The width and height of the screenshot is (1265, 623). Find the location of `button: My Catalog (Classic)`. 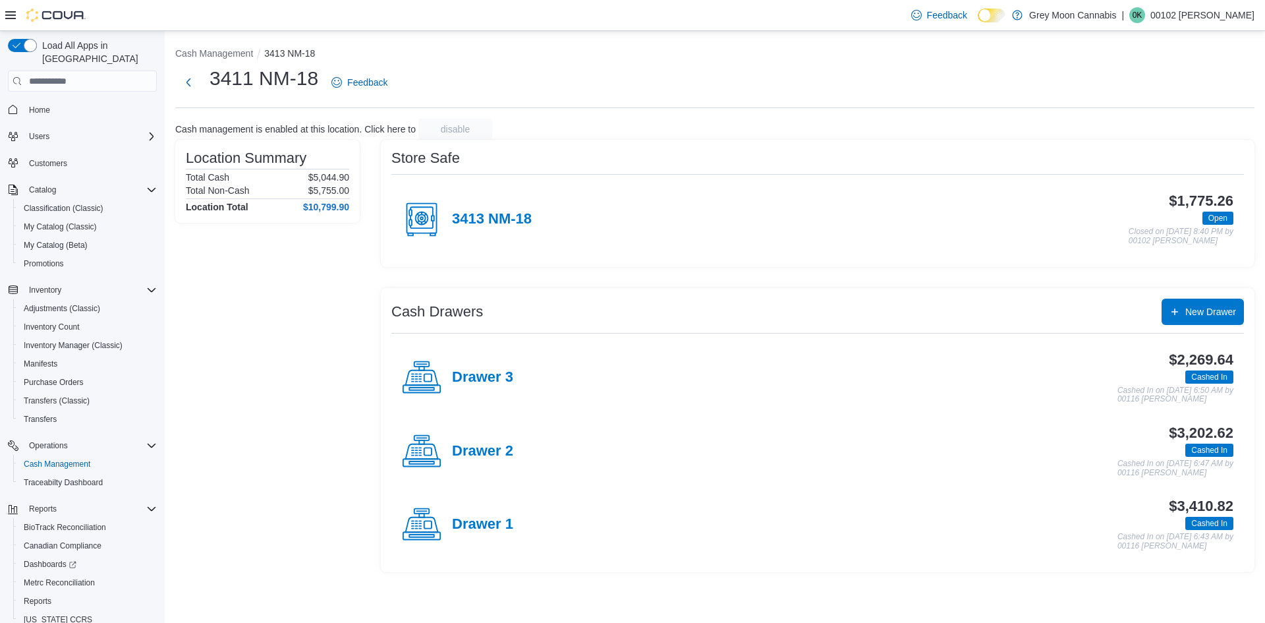

button: My Catalog (Classic) is located at coordinates (88, 227).